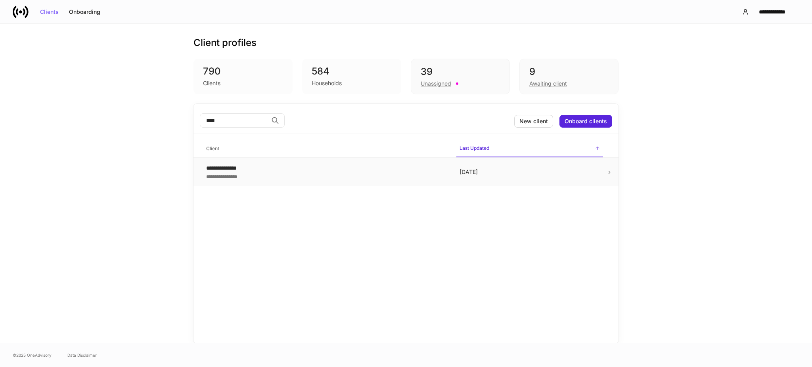 The height and width of the screenshot is (367, 812). Describe the element at coordinates (569, 76) in the screenshot. I see `div: 9Awaiting client` at that location.